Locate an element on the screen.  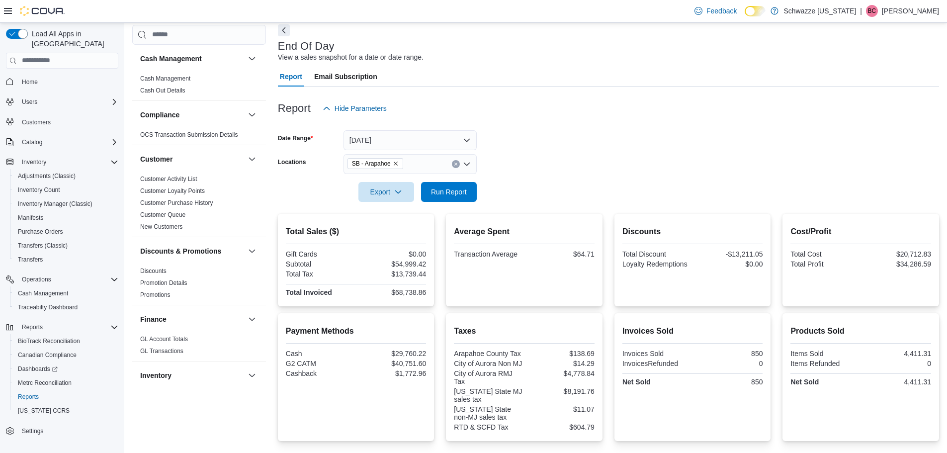
a: Promotion Details is located at coordinates (164, 283).